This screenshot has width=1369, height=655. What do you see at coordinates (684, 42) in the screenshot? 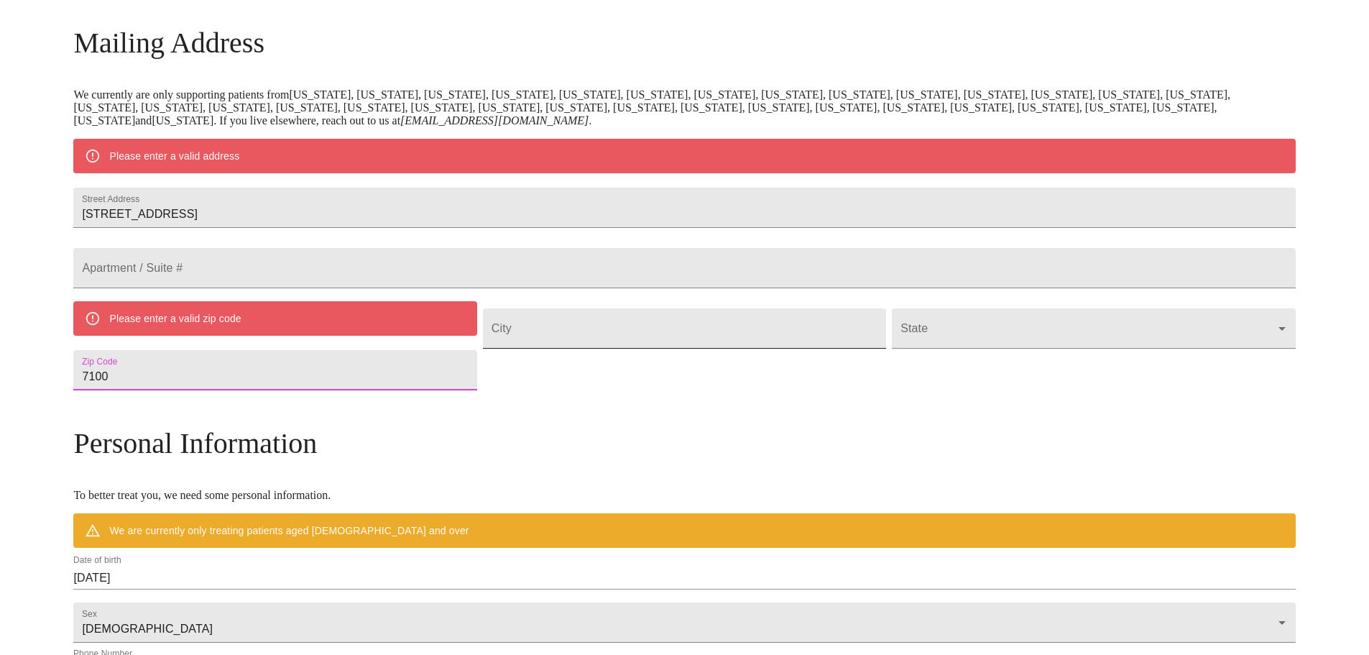
I see `h3: Mailing Address` at bounding box center [684, 42].